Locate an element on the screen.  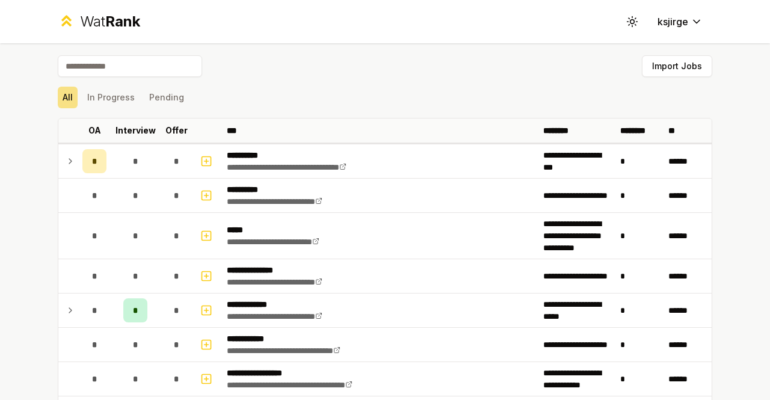
p: OA is located at coordinates (95, 131).